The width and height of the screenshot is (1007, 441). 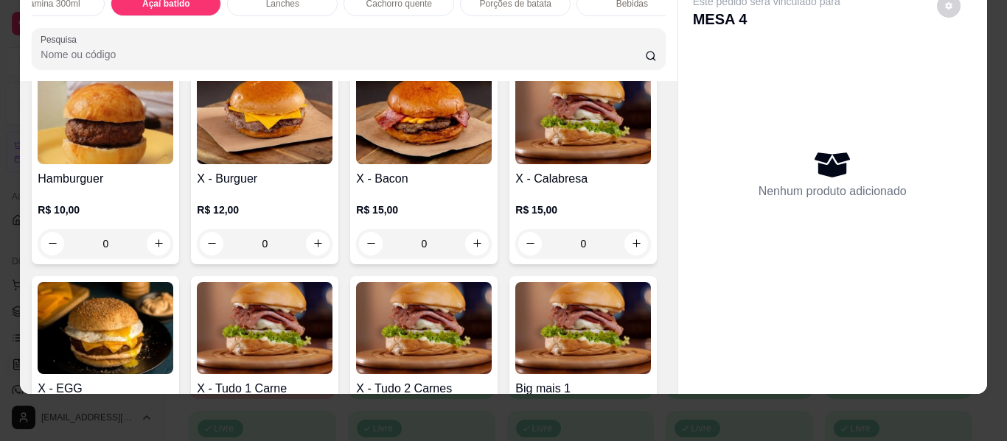 I want to click on h4: X - EGG, so click(x=105, y=389).